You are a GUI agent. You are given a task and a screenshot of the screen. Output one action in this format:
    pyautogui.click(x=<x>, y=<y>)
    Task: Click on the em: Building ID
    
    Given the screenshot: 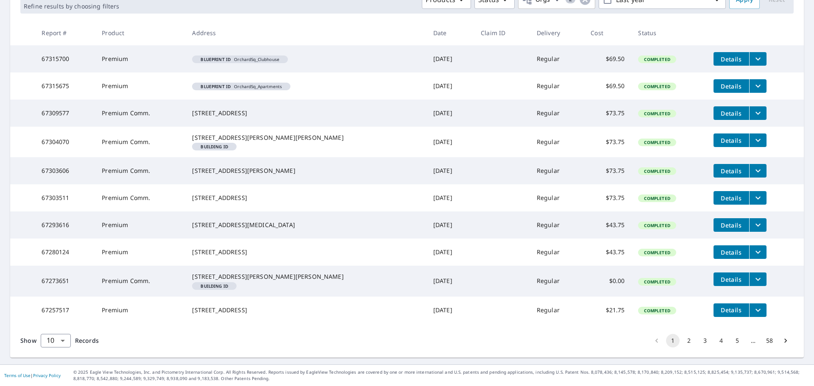 What is the action you would take?
    pyautogui.click(x=214, y=147)
    